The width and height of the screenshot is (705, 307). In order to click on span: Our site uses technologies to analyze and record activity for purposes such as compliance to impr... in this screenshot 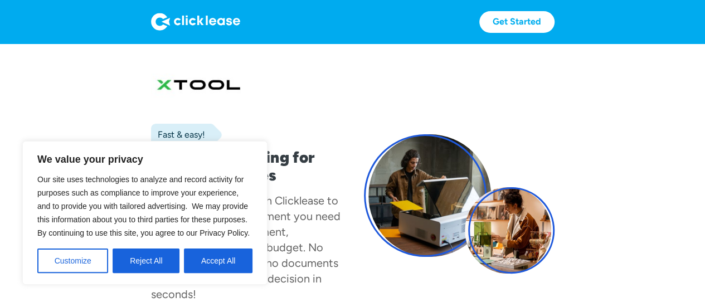, I will do `click(143, 206)`.